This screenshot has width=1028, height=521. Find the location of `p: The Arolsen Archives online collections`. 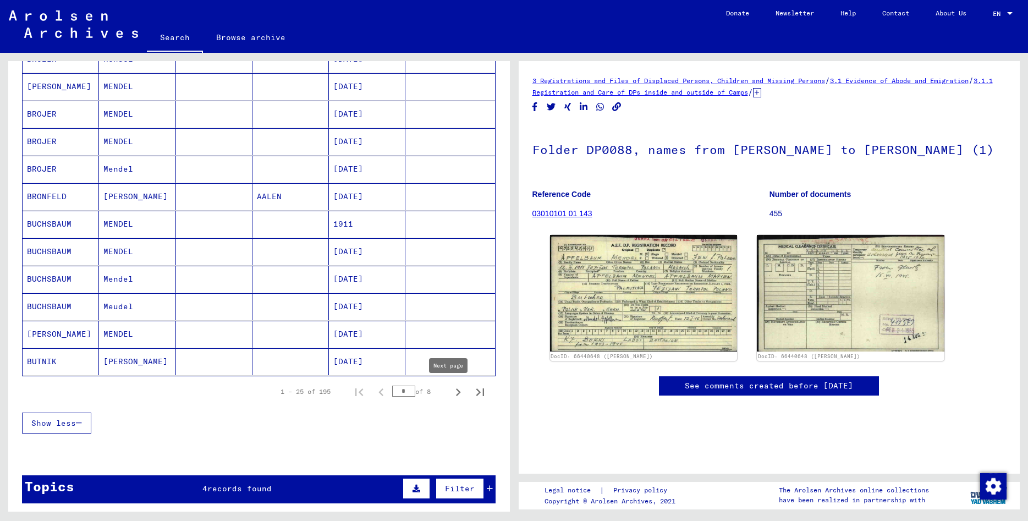

p: The Arolsen Archives online collections is located at coordinates (853, 490).